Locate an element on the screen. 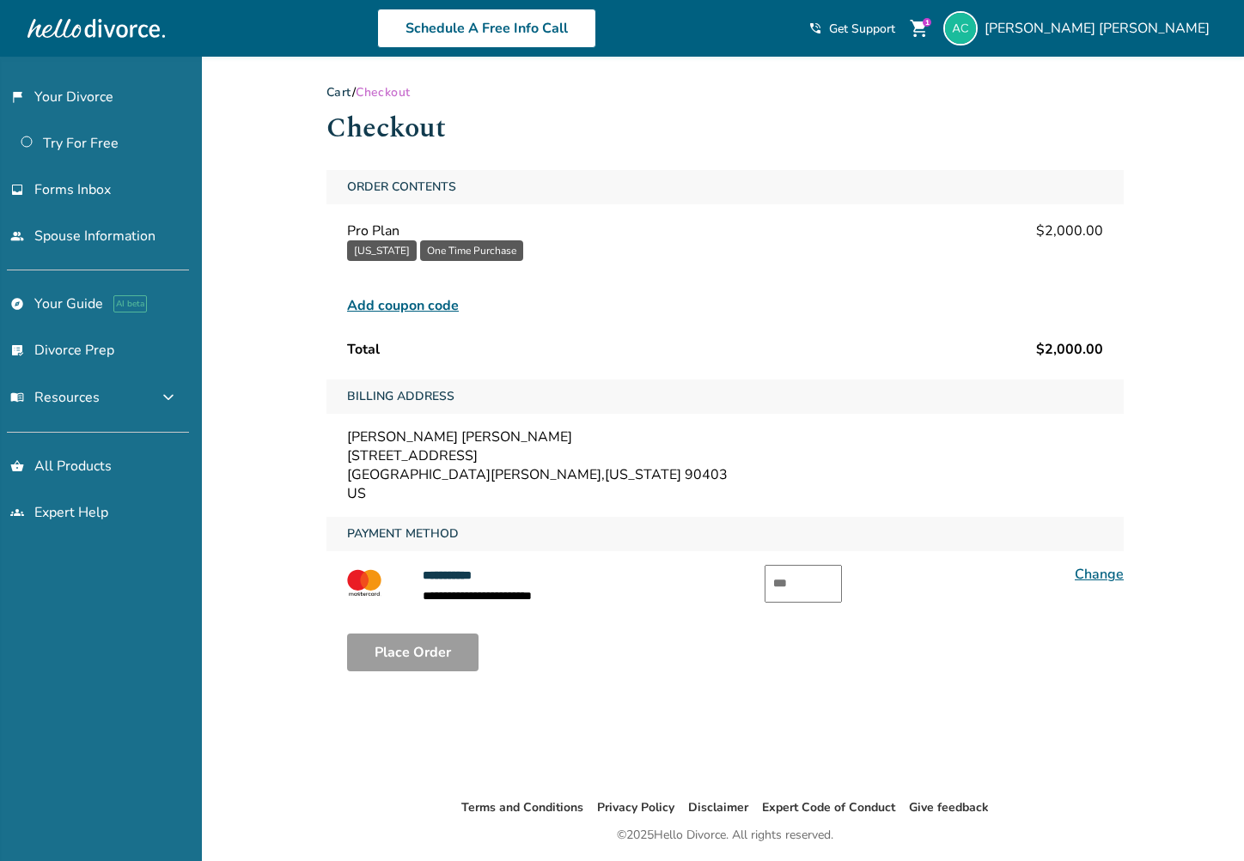 The height and width of the screenshot is (861, 1244). span: explore is located at coordinates (17, 304).